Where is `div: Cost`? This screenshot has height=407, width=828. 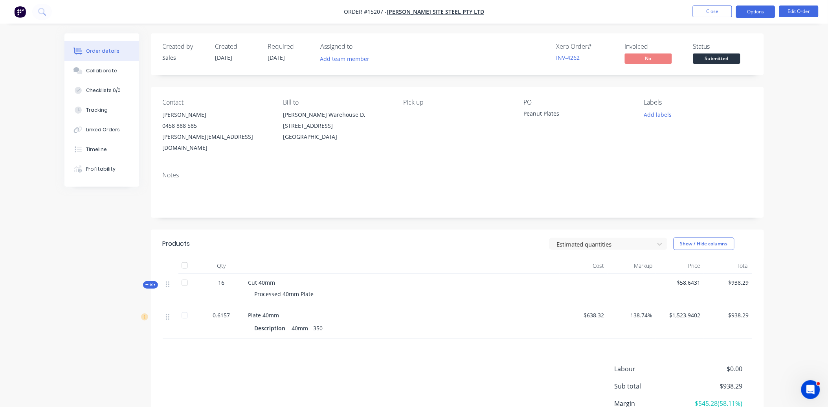 div: Cost is located at coordinates (583, 266).